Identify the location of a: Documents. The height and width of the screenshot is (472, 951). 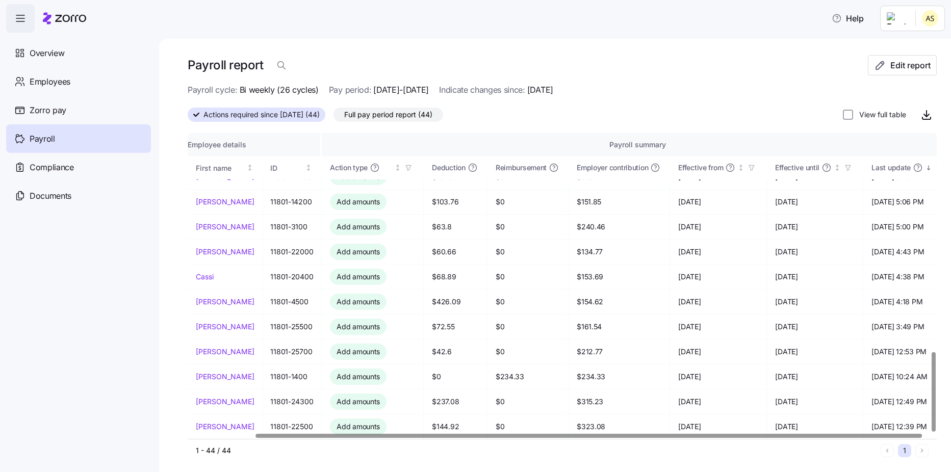
(79, 196).